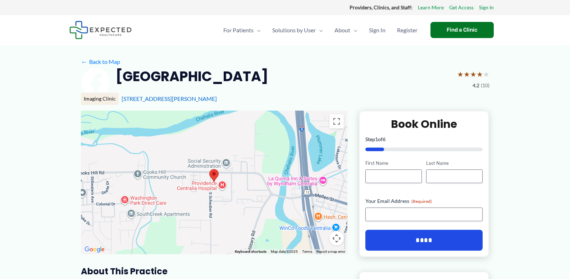  What do you see at coordinates (407, 30) in the screenshot?
I see `a: Register` at bounding box center [407, 30].